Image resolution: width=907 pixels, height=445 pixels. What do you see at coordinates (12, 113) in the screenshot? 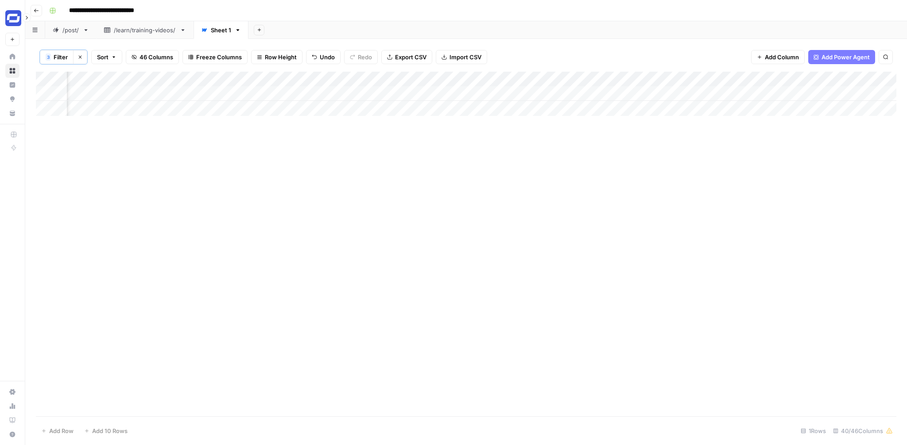
I see `a: Your Data` at bounding box center [12, 113].